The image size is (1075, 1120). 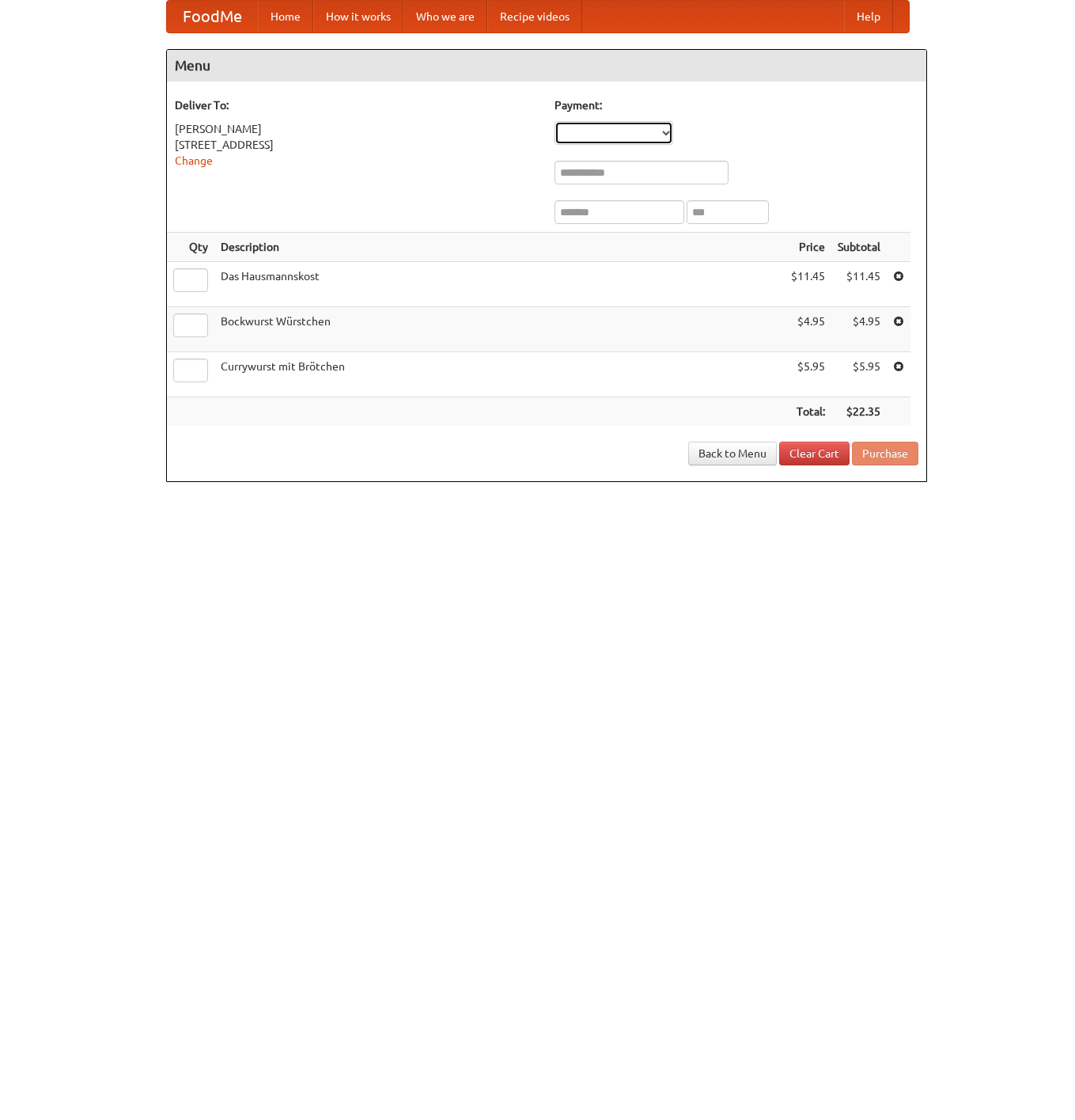 I want to click on th: Description, so click(x=499, y=247).